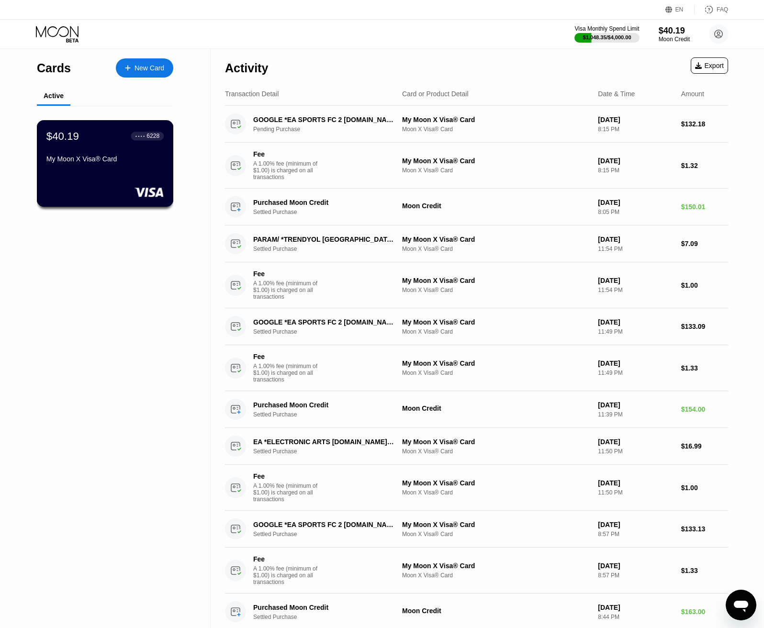 The height and width of the screenshot is (628, 764). What do you see at coordinates (607, 37) in the screenshot?
I see `div: $1,048.35 / $4,000.00` at bounding box center [607, 37].